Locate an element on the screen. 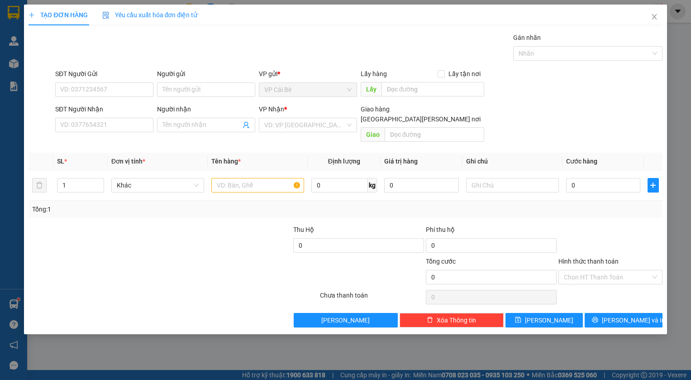 Image resolution: width=691 pixels, height=380 pixels. div: Tổng: 1 is located at coordinates (149, 209).